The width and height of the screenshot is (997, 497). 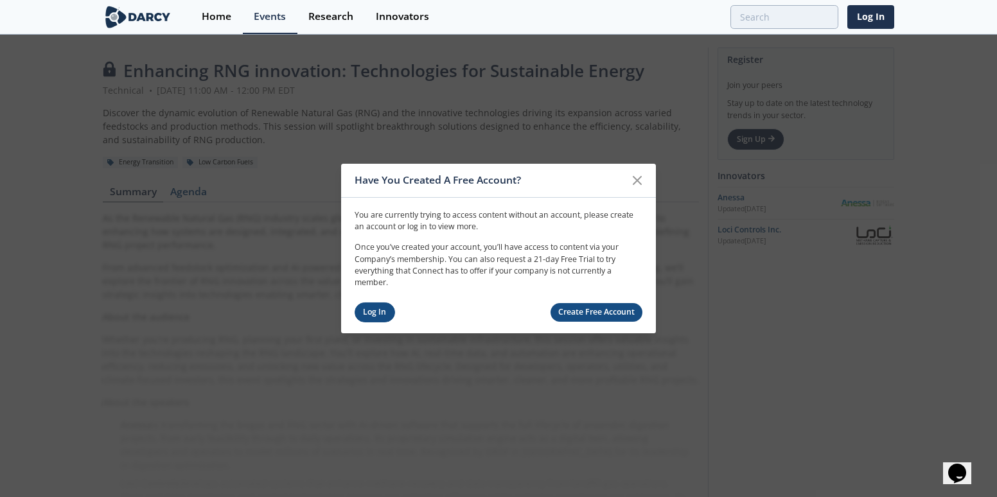 What do you see at coordinates (784, 17) in the screenshot?
I see `input: Advanced Search` at bounding box center [784, 17].